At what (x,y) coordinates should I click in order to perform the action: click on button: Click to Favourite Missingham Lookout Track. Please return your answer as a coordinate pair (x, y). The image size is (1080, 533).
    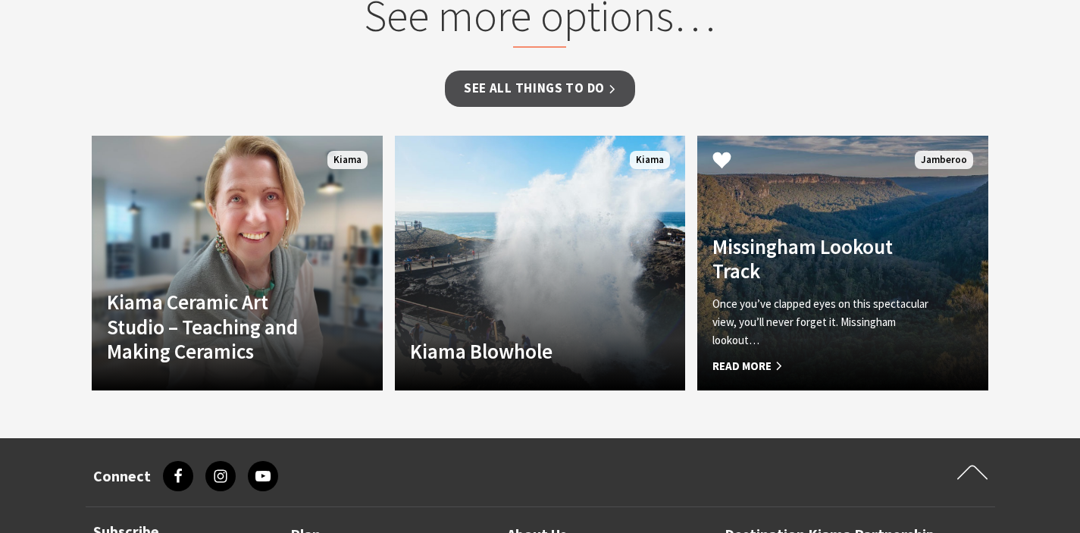
    Looking at the image, I should click on (721, 161).